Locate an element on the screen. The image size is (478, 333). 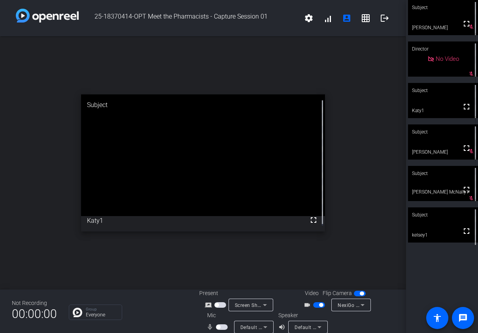
div: Present is located at coordinates (239, 293).